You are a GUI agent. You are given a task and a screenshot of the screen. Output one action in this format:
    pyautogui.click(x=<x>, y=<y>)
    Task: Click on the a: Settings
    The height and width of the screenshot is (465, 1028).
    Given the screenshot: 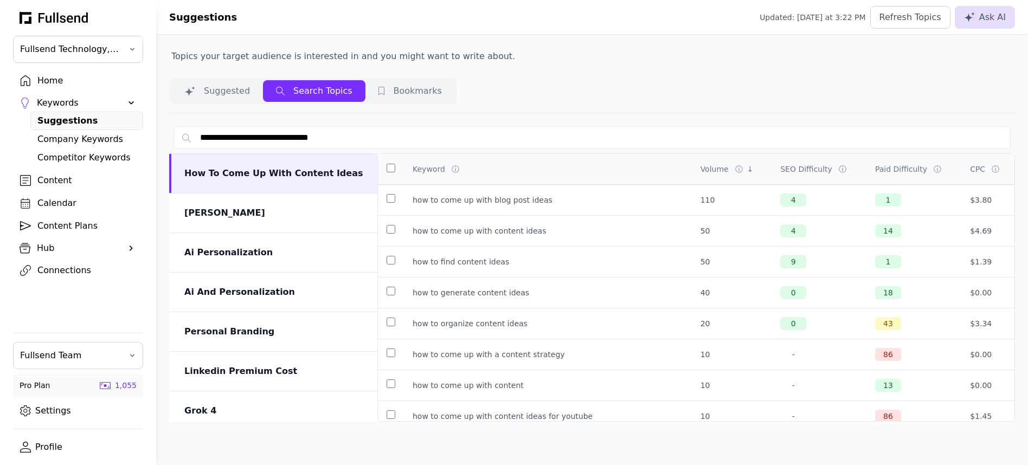 What is the action you would take?
    pyautogui.click(x=78, y=411)
    